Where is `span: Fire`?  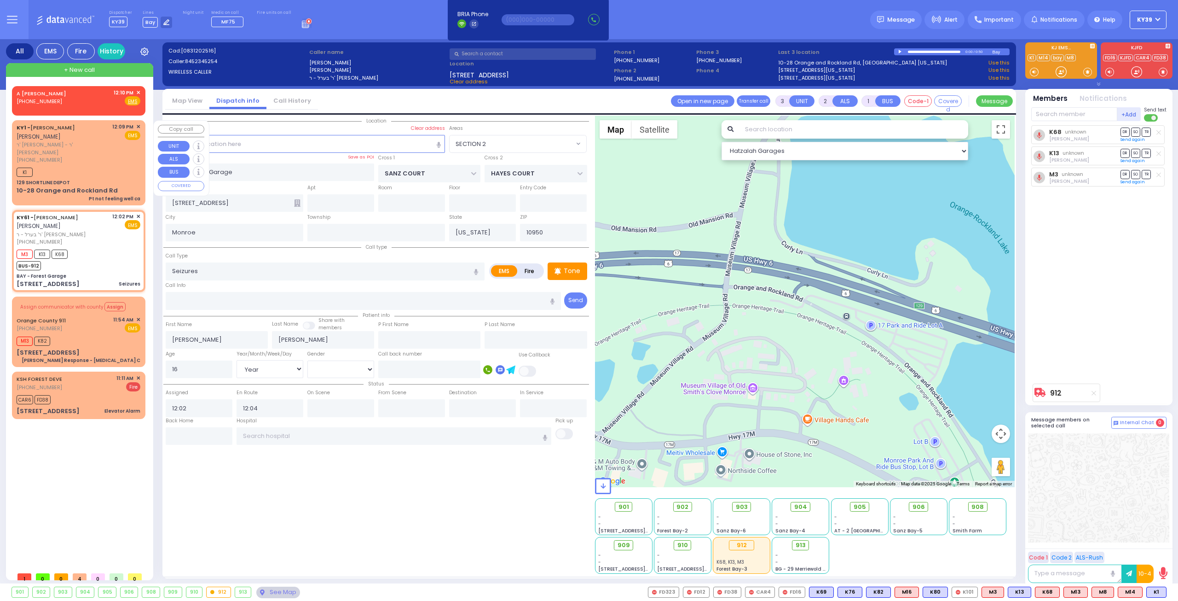
span: Fire is located at coordinates (133, 387).